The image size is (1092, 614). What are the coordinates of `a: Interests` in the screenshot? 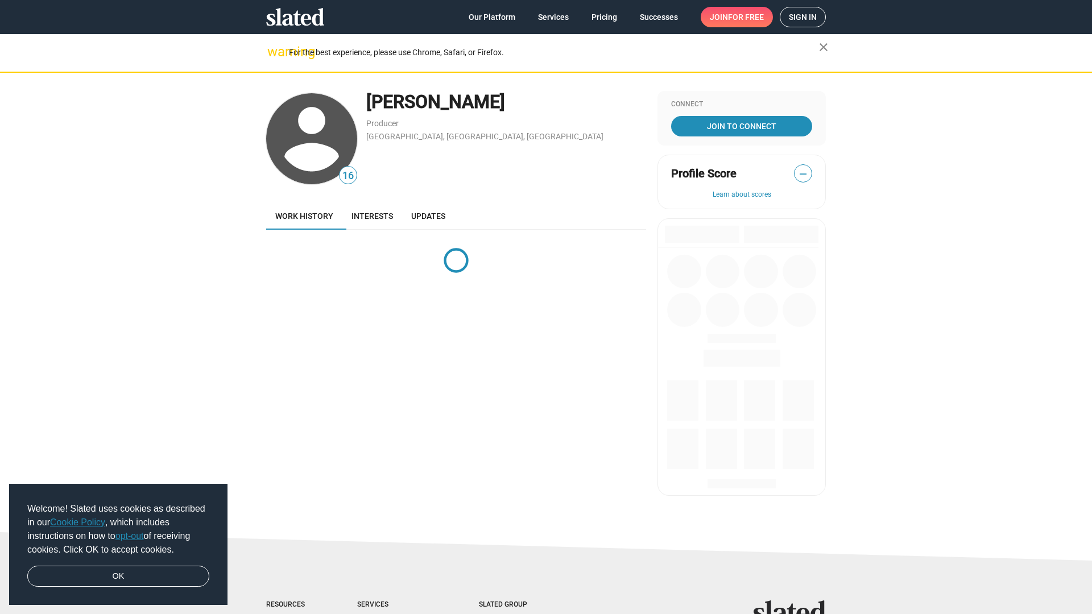 It's located at (372, 216).